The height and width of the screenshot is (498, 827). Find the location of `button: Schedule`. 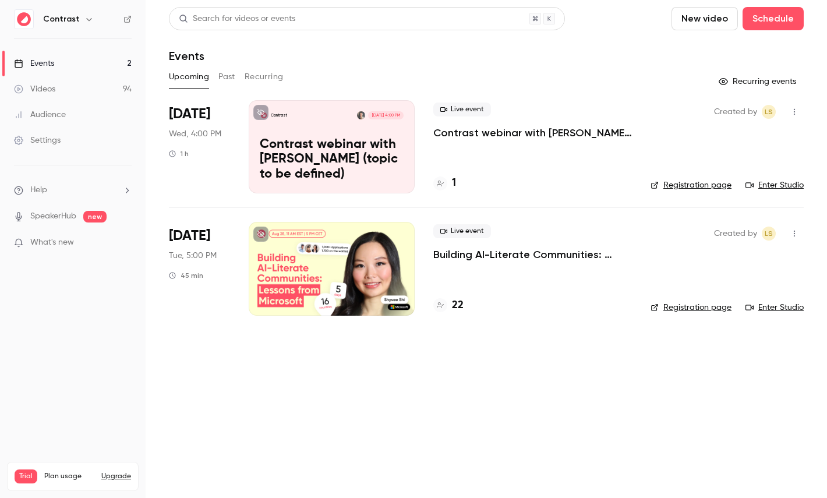

button: Schedule is located at coordinates (773, 19).